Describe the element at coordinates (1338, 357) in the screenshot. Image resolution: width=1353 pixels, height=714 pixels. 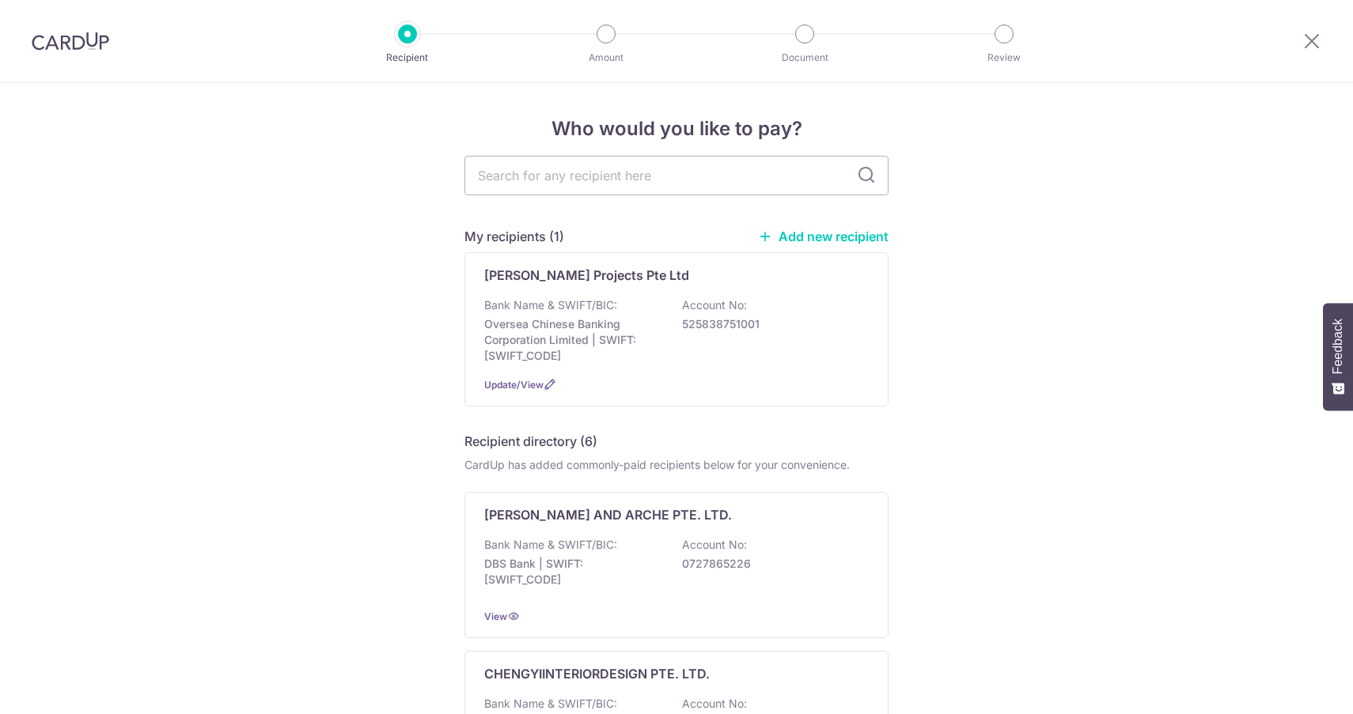
I see `button: Feedback - Show survey` at that location.